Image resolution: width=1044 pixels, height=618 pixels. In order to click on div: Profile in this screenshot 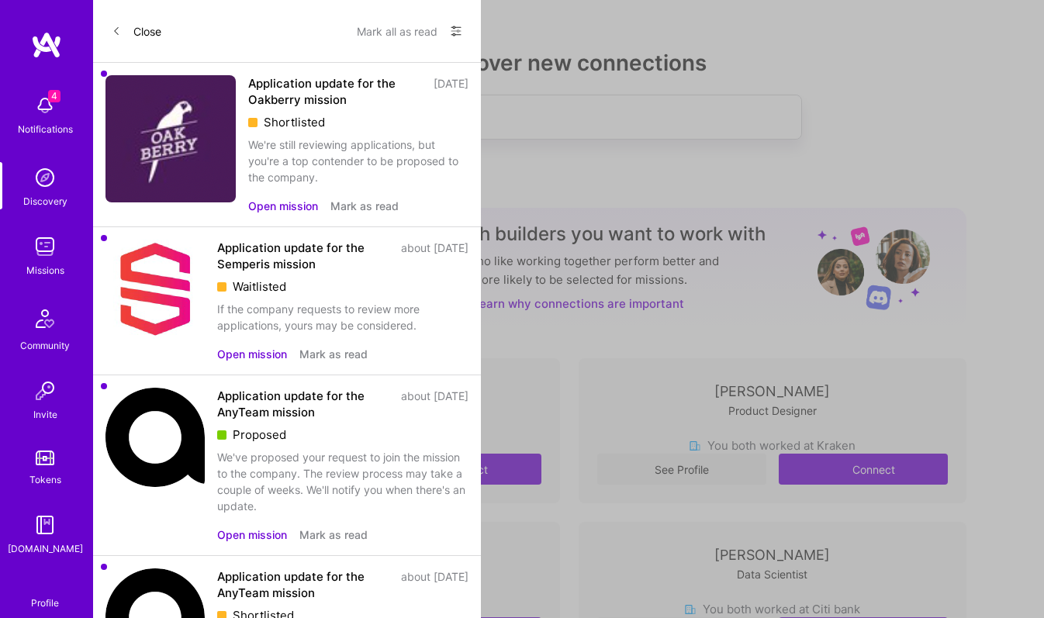, I will do `click(45, 602)`.